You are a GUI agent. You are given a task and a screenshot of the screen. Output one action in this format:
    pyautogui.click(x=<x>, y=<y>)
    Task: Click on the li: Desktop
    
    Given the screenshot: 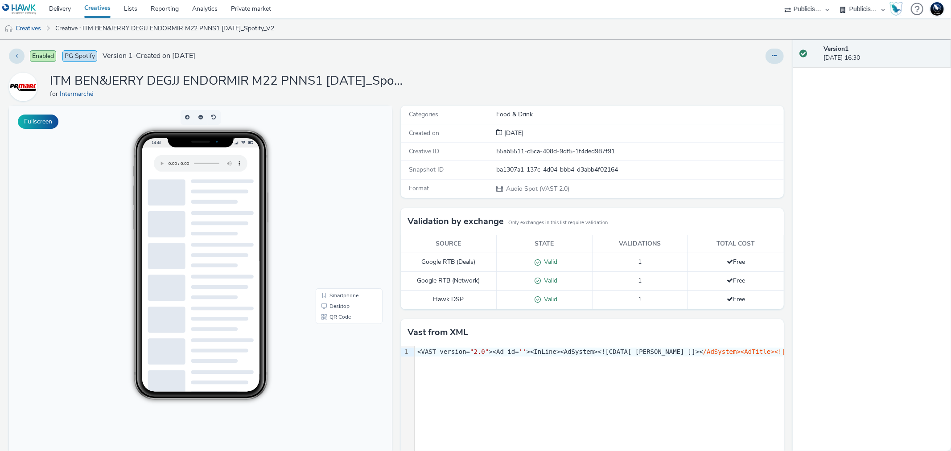 What is the action you would take?
    pyautogui.click(x=340, y=201)
    